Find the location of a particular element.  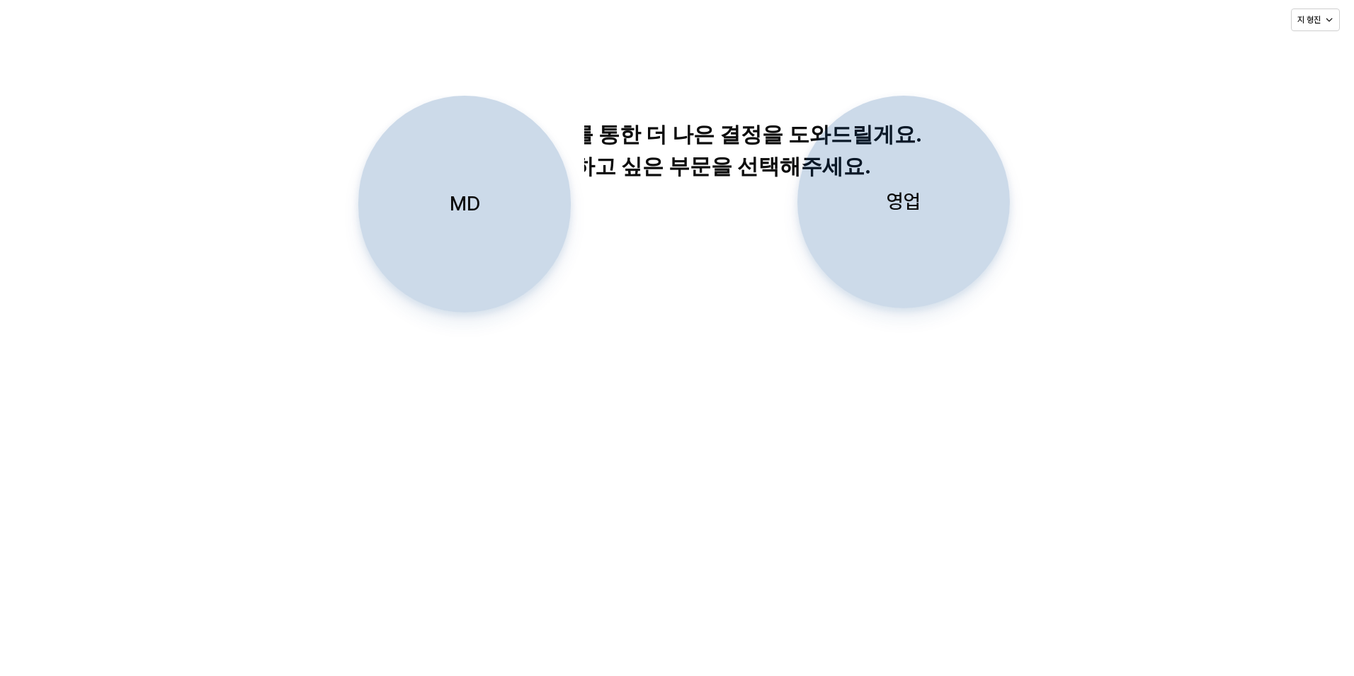

button: MD is located at coordinates (465, 204).